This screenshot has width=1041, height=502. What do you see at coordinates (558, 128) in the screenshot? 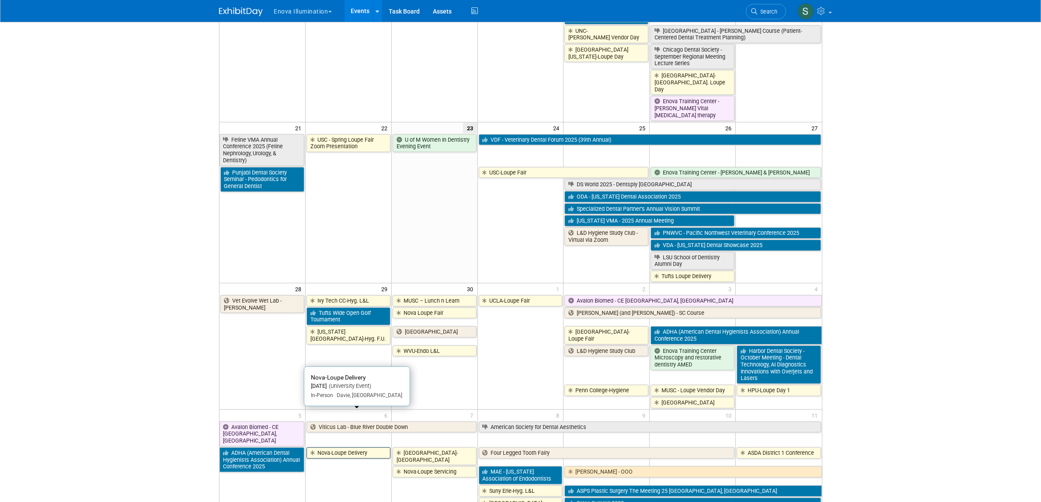
I see `span: 24` at bounding box center [558, 128].